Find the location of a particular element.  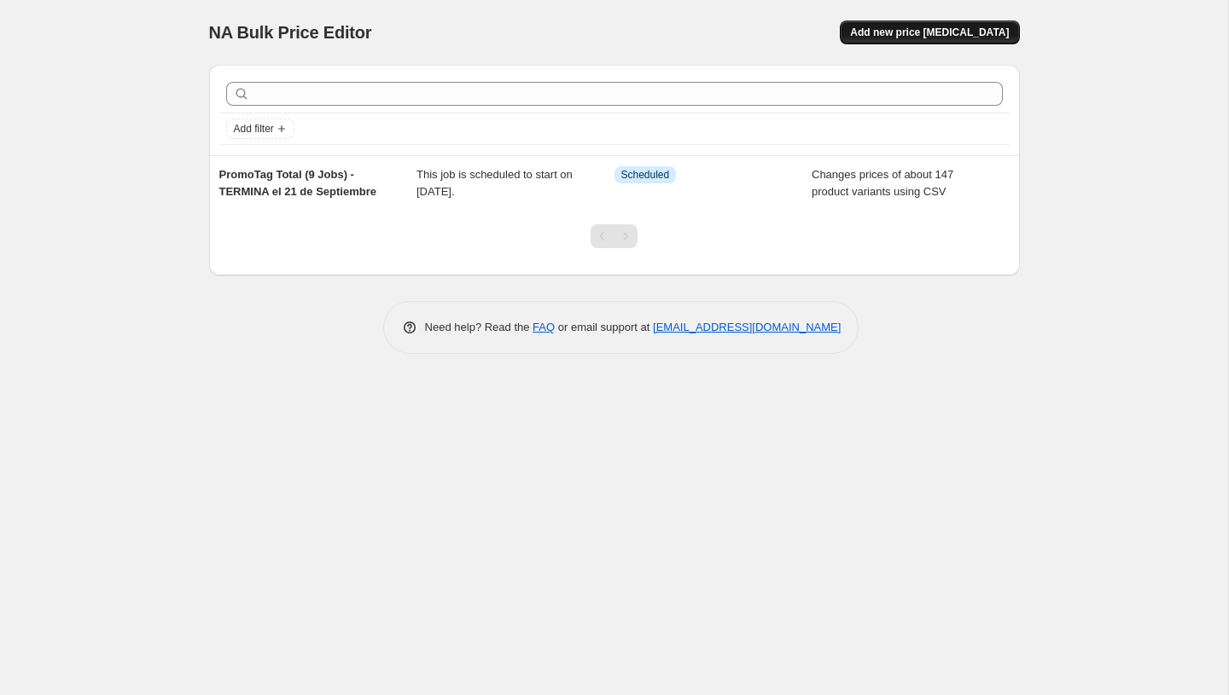

a: FAQ is located at coordinates (544, 327).